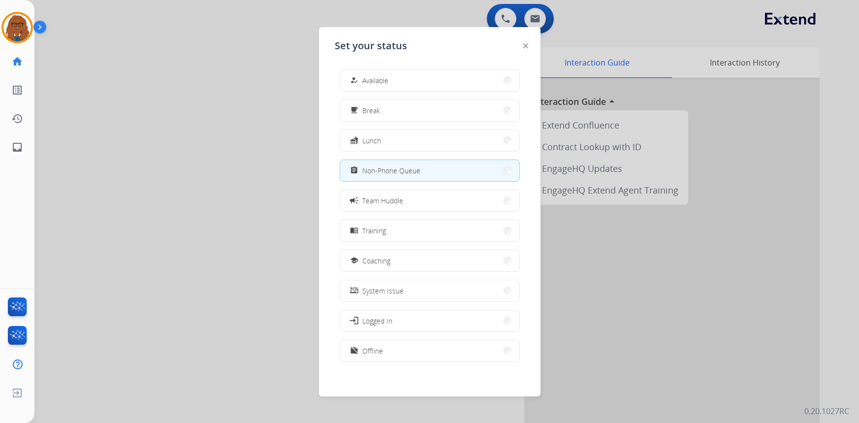  What do you see at coordinates (353, 80) in the screenshot?
I see `mat-icon: how_to_reg` at bounding box center [353, 80].